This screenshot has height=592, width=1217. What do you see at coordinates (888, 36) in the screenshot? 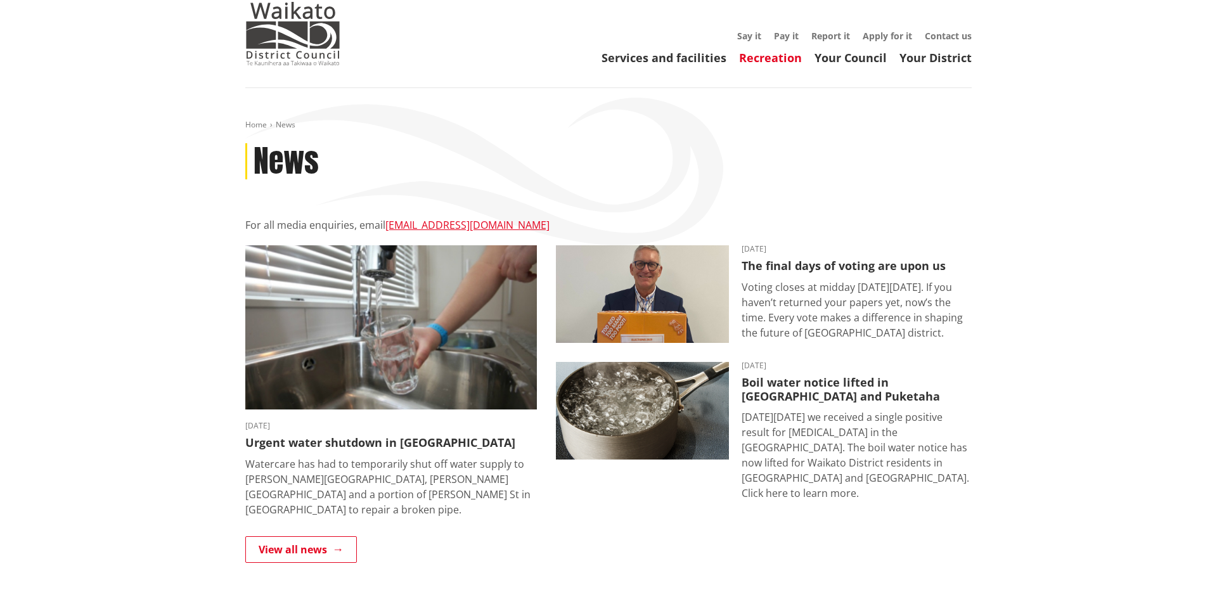
I see `a: Apply for it` at bounding box center [888, 36].